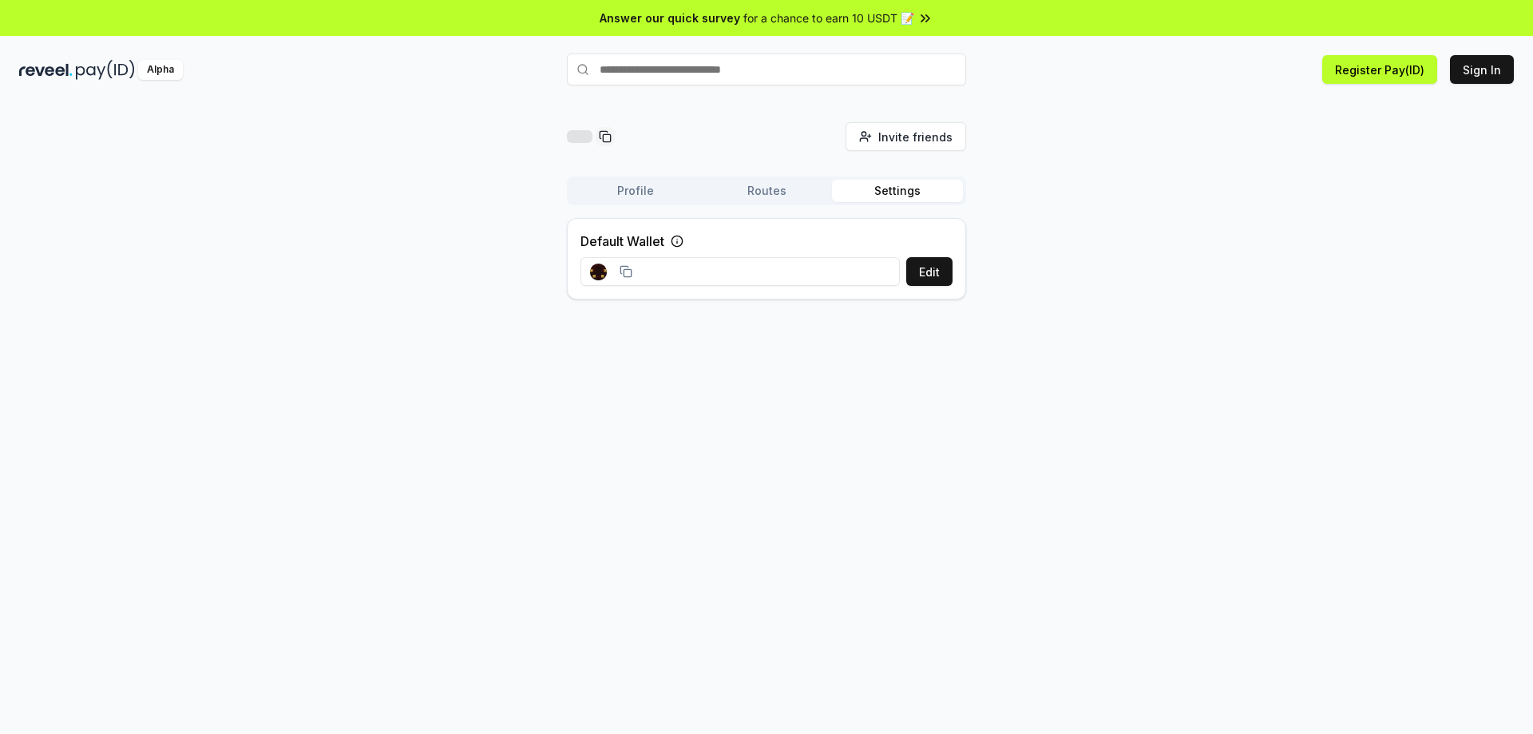  I want to click on button: Routes, so click(767, 191).